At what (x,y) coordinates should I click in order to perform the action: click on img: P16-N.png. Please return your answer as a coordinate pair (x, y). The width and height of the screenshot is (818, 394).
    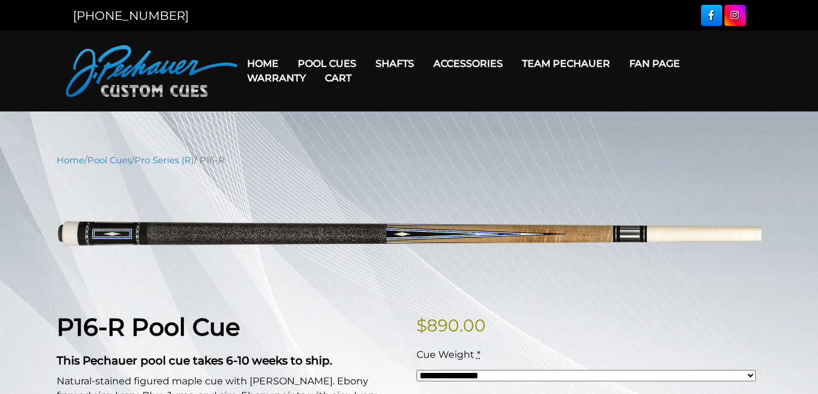
    Looking at the image, I should click on (409, 234).